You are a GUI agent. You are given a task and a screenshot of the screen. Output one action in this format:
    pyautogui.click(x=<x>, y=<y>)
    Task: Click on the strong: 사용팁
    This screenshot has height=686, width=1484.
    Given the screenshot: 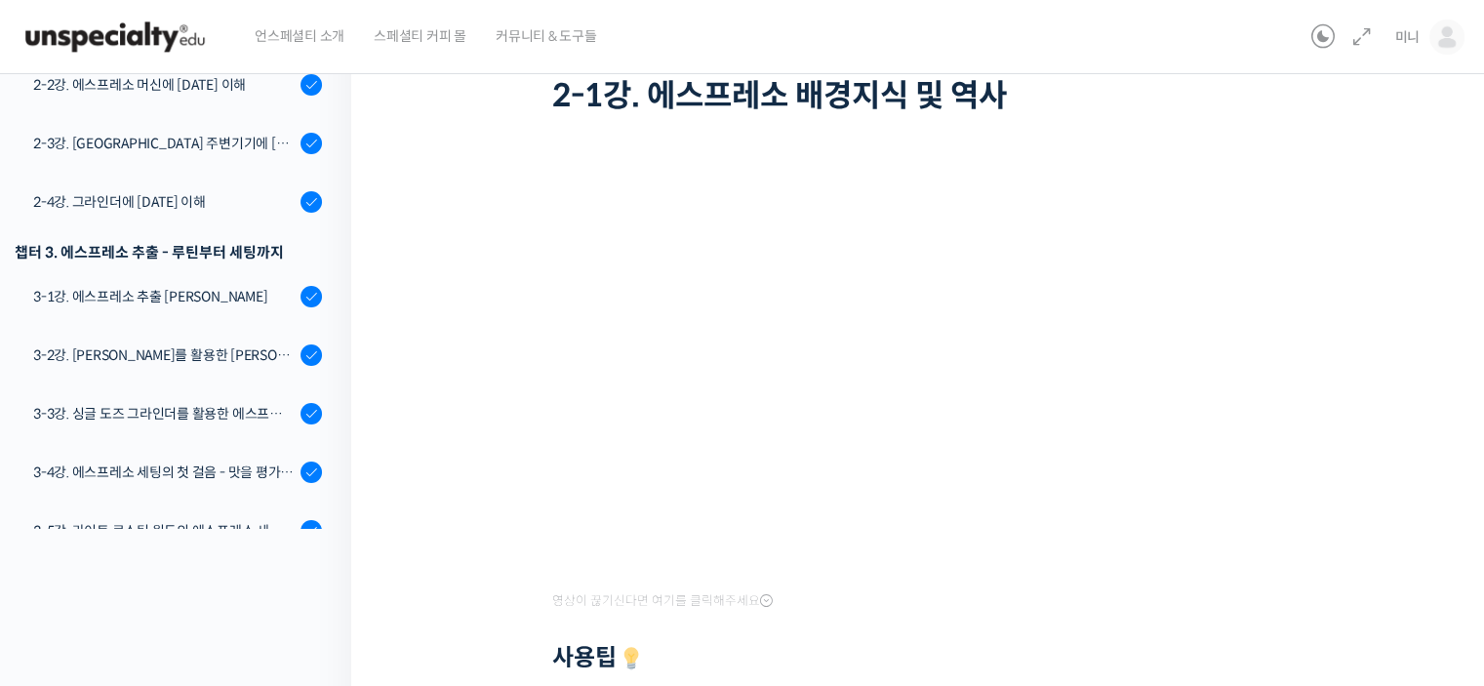 What is the action you would take?
    pyautogui.click(x=599, y=658)
    